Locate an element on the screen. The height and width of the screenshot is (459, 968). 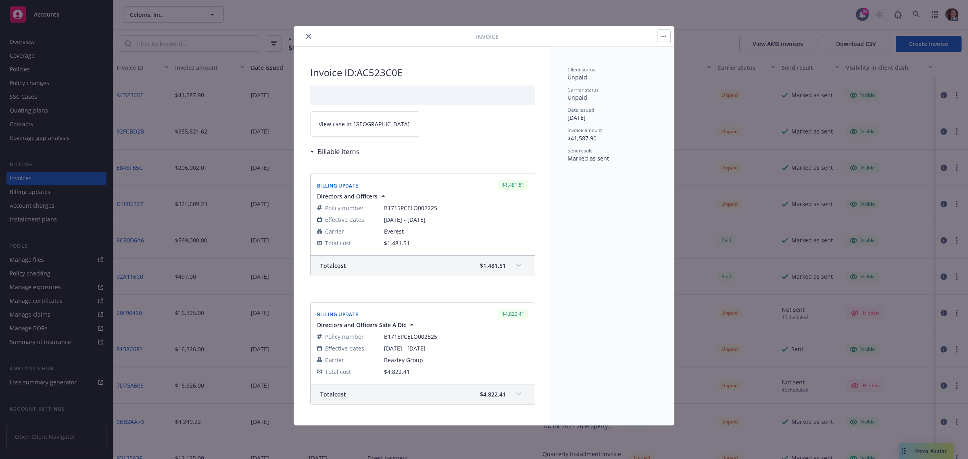
span: Directors and Officers is located at coordinates (347, 196).